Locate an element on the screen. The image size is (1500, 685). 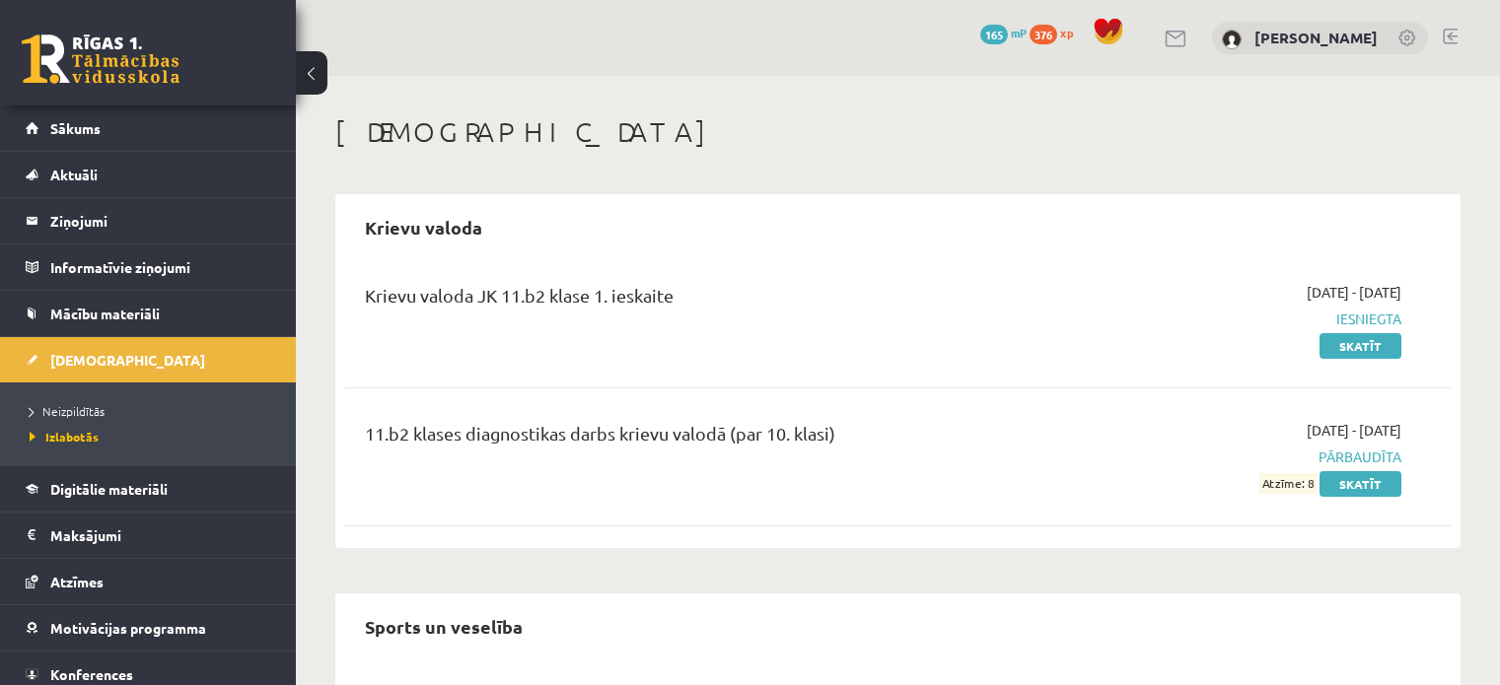
a: Informatīvie ziņojumi is located at coordinates (148, 267).